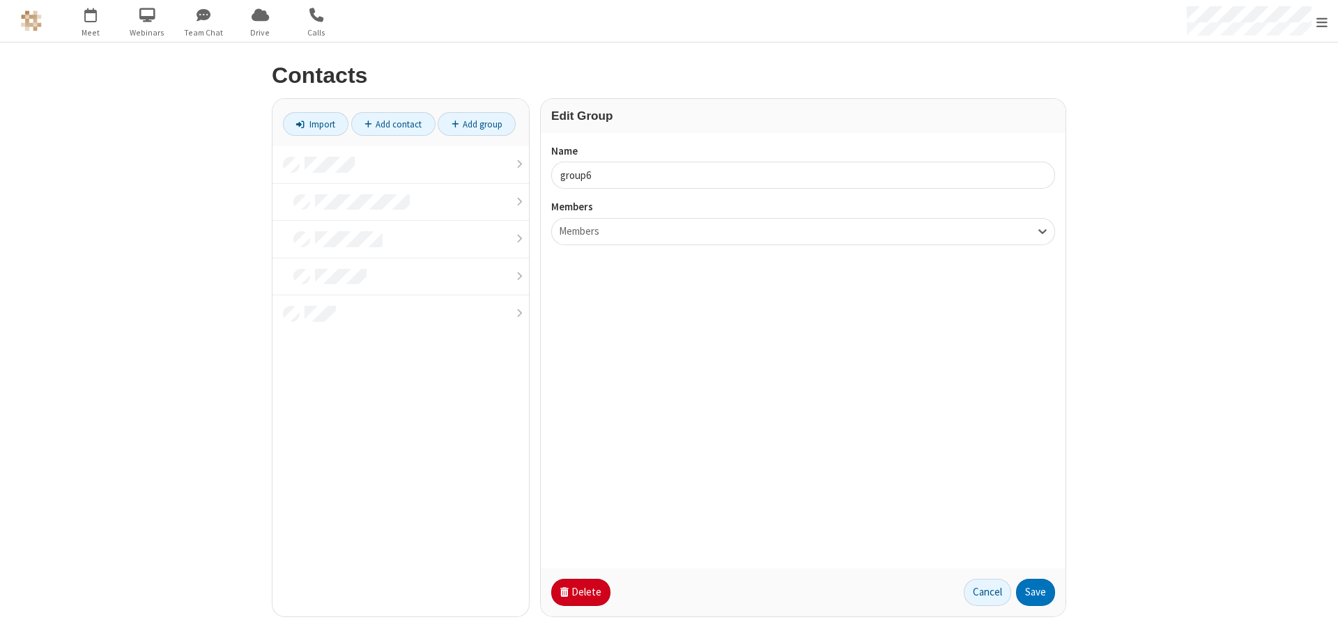 The width and height of the screenshot is (1338, 638). Describe the element at coordinates (260, 33) in the screenshot. I see `span: Drive` at that location.